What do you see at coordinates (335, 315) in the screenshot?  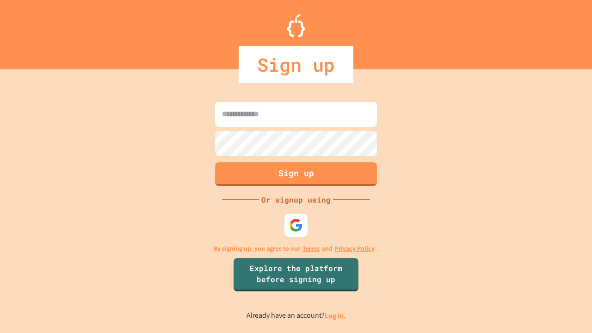 I see `a: Log in.` at bounding box center [335, 315].